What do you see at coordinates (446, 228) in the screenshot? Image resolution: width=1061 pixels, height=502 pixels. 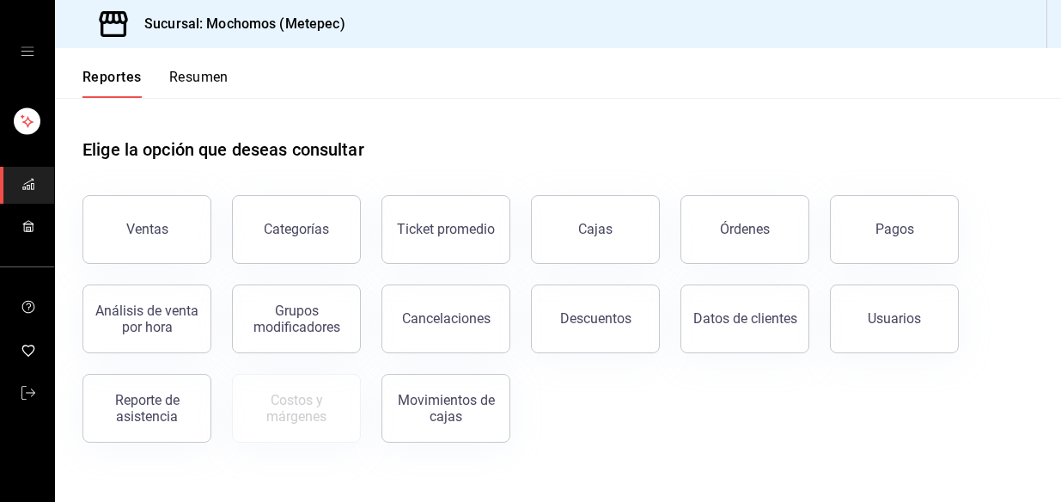 I see `div: Ticket promedio` at bounding box center [446, 228].